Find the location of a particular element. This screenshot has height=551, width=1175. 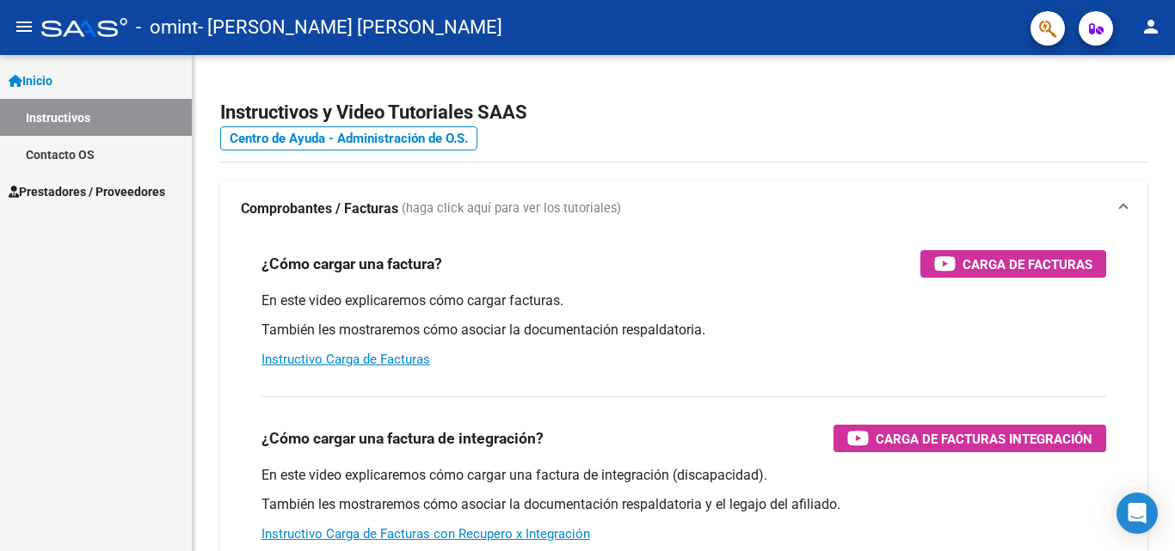

p: También les mostraremos cómo asociar la documentación respaldatoria. is located at coordinates (684, 330).